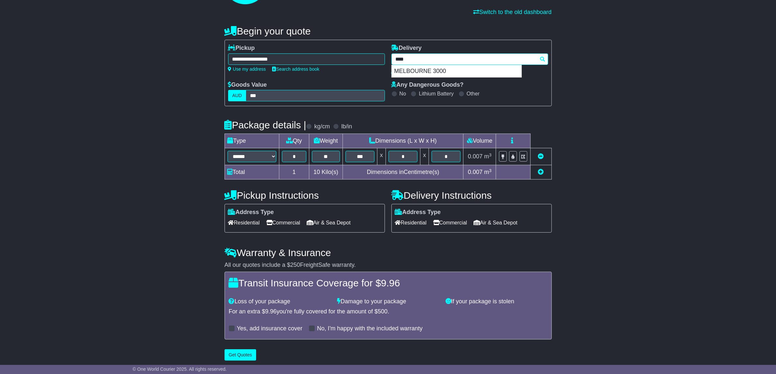  I want to click on a: Use my address, so click(247, 69).